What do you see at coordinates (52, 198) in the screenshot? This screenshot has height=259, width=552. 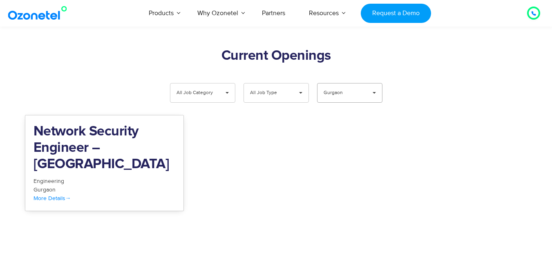 I see `span: More Details` at bounding box center [52, 198].